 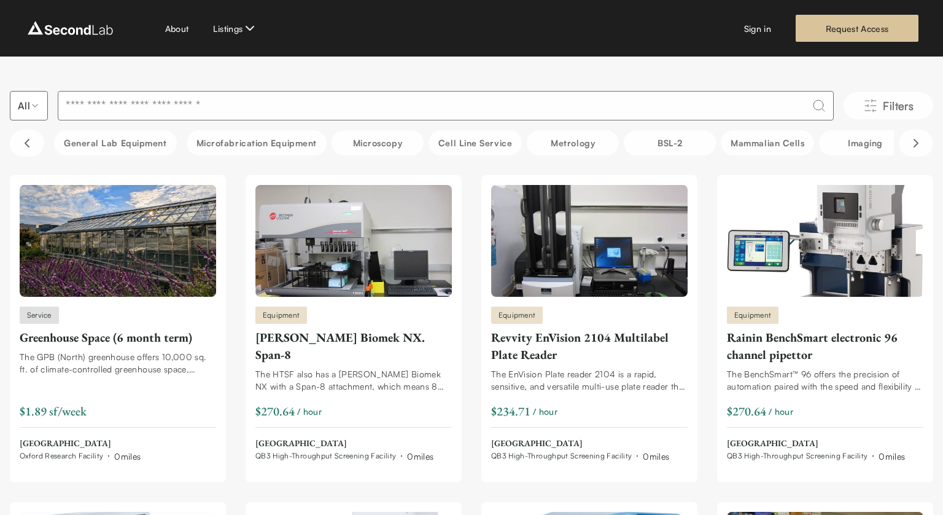 I want to click on div: The GPB (North) greenhouse offers 10,000 sq. ft. of climate-controlled greenhouse space, shared h..., so click(x=118, y=363).